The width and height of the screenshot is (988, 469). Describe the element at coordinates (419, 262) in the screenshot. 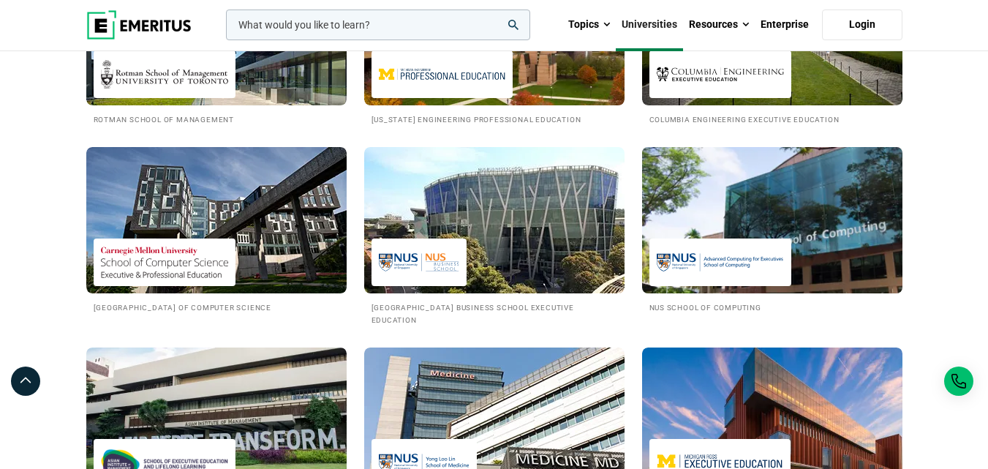

I see `img: National University of Singapore Business School Executive Education` at that location.